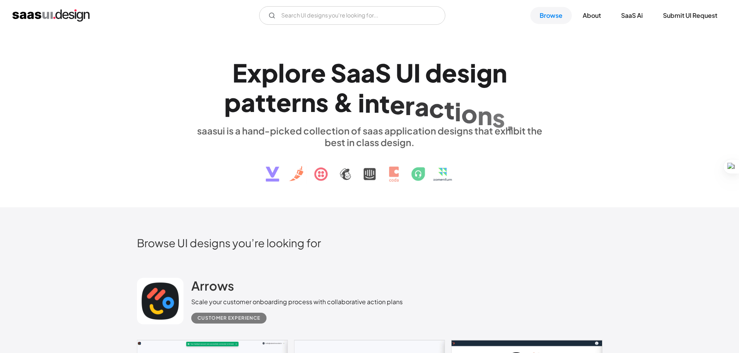  I want to click on a: home, so click(51, 16).